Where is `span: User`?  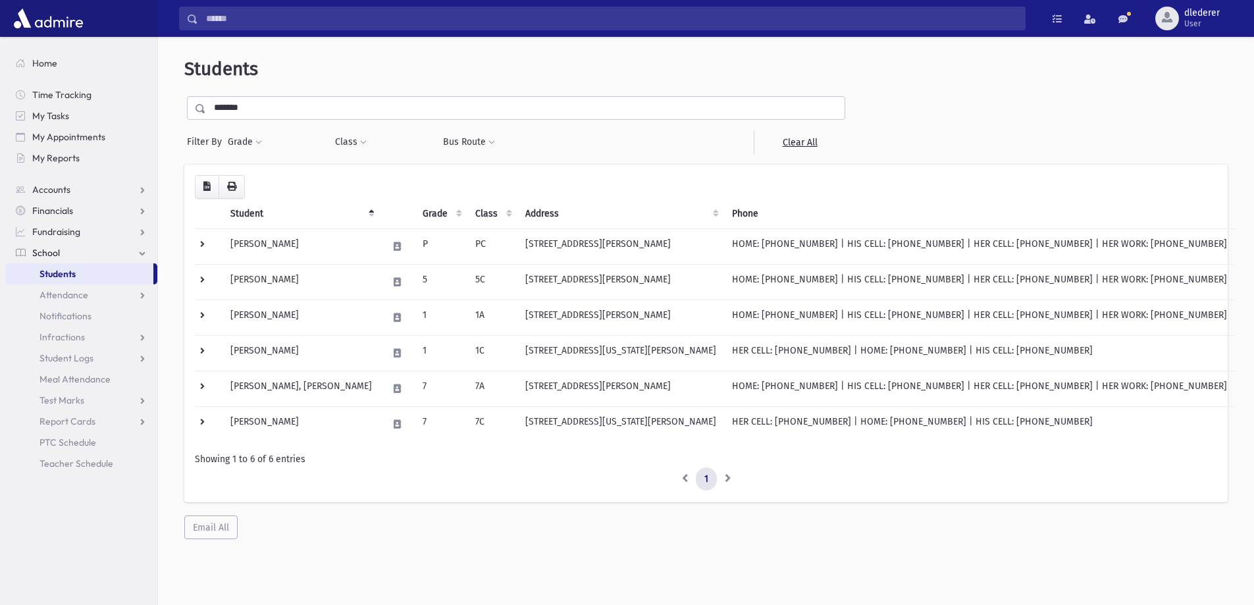
span: User is located at coordinates (1202, 24).